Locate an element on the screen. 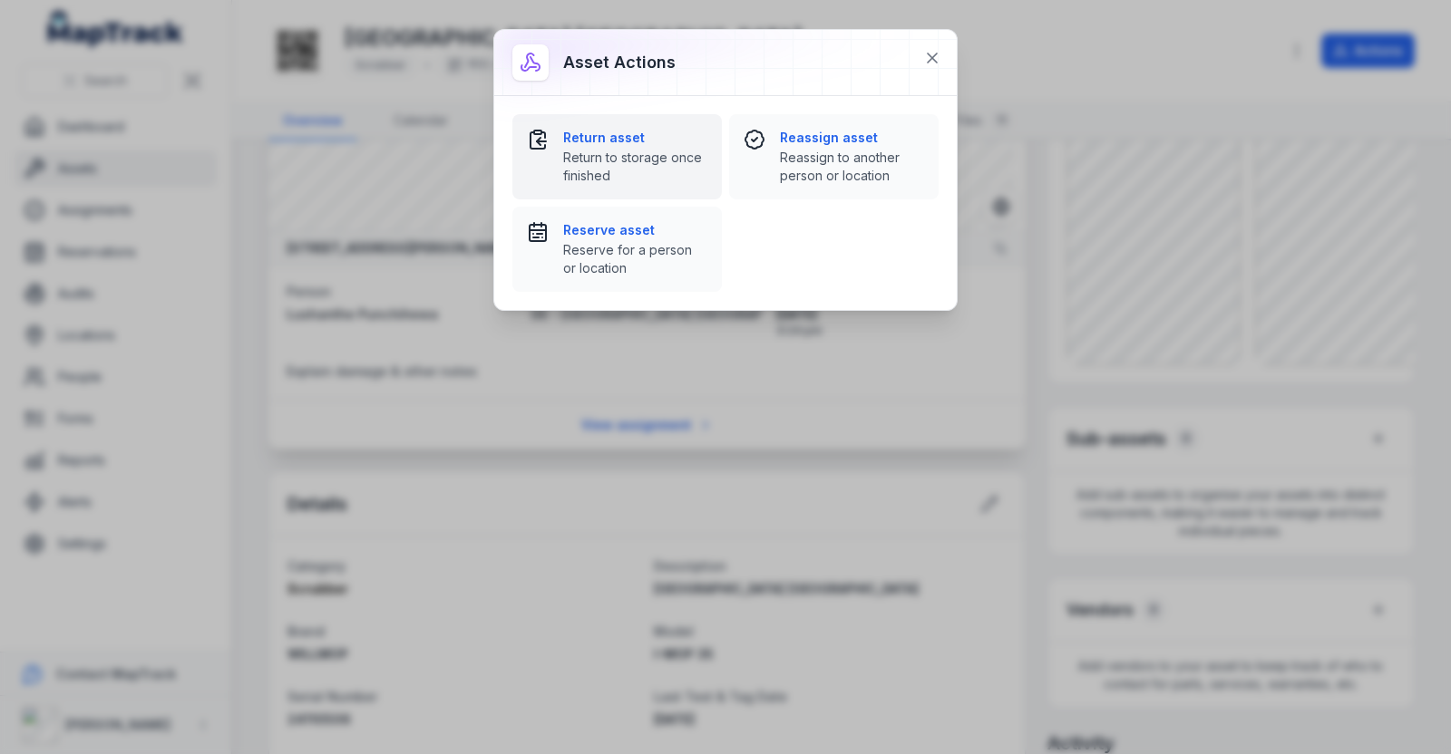  button: Reserve assetReserve for a person or location is located at coordinates (617, 249).